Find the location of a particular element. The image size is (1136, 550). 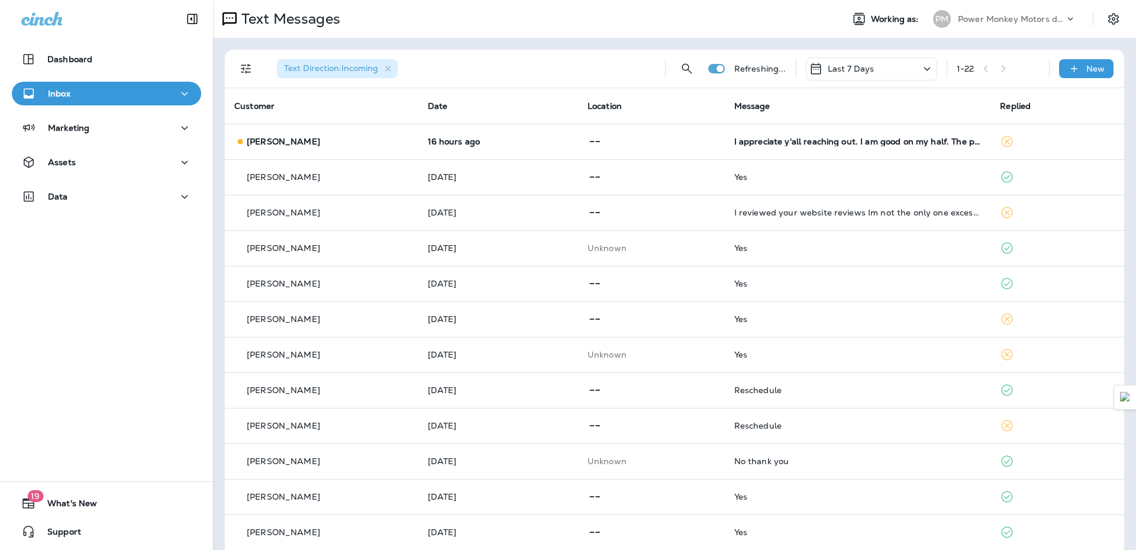

div: PM is located at coordinates (942, 19).